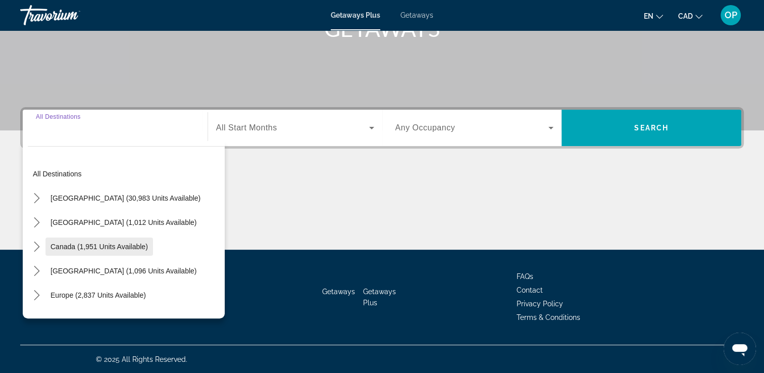  I want to click on span: All destinations, so click(57, 174).